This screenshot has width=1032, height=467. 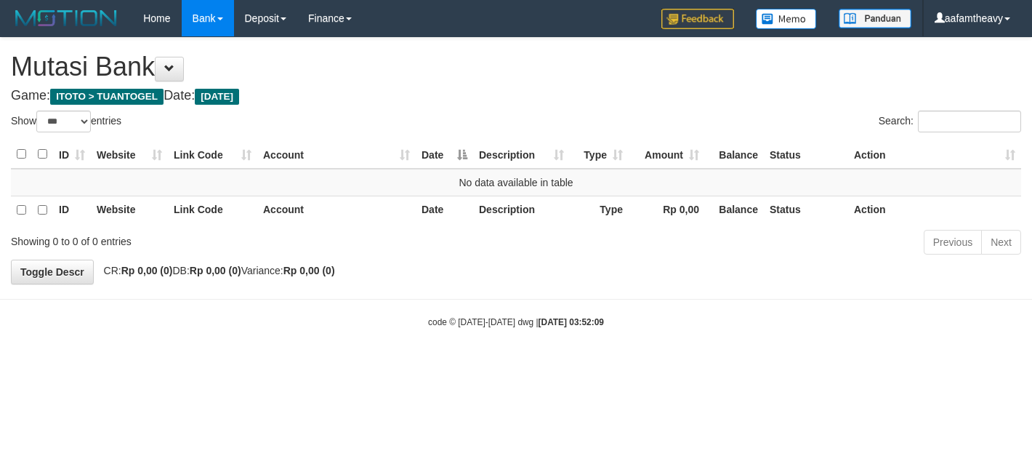 What do you see at coordinates (216, 270) in the screenshot?
I see `span: CR: DB: Variance:` at bounding box center [216, 270].